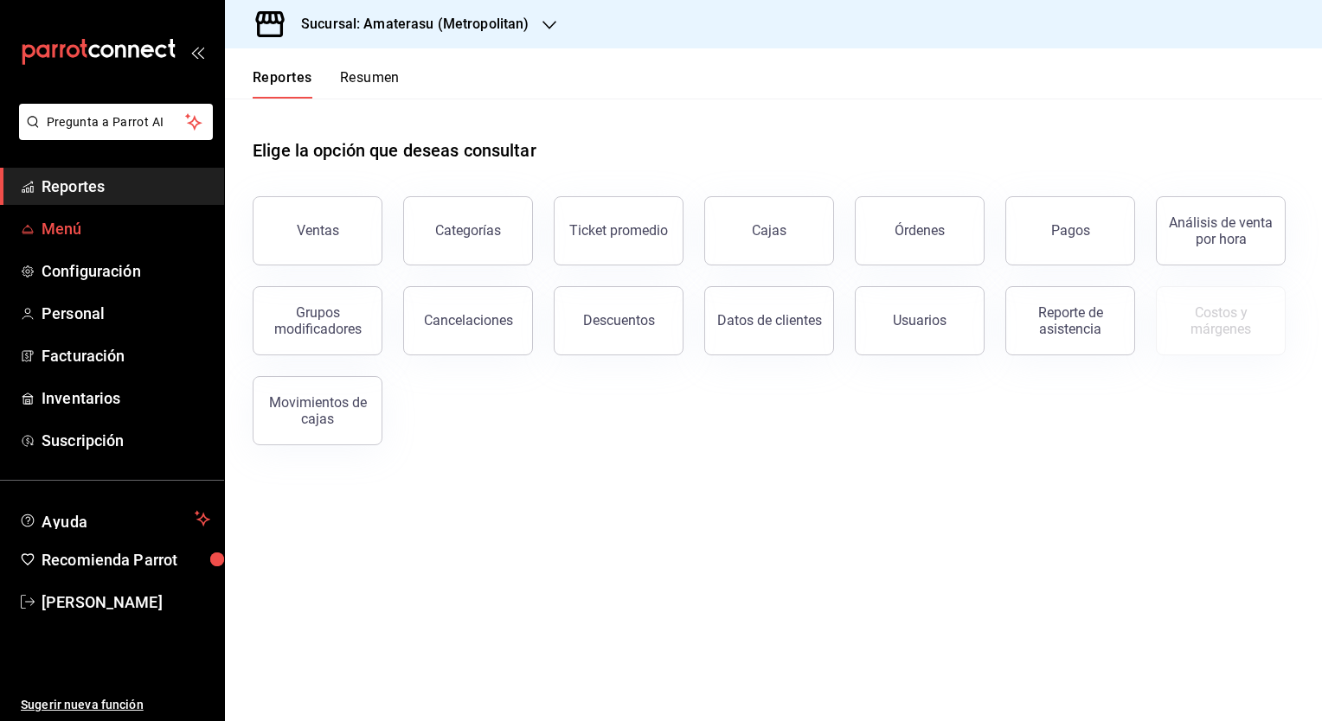  I want to click on button: Categorías, so click(468, 231).